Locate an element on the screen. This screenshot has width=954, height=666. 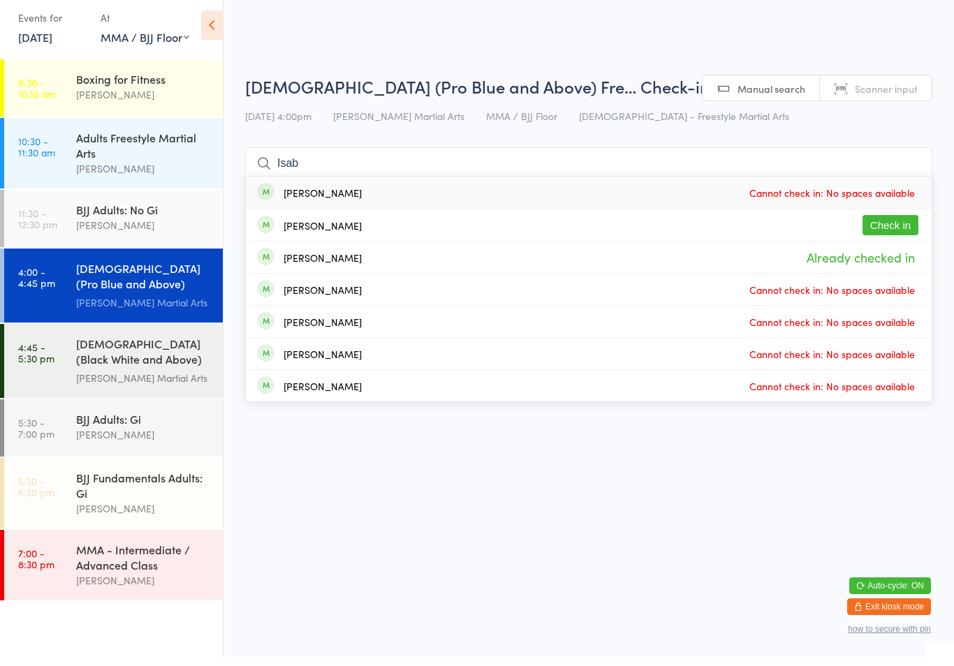
time: 4:00 - 4:45 pm is located at coordinates (36, 286).